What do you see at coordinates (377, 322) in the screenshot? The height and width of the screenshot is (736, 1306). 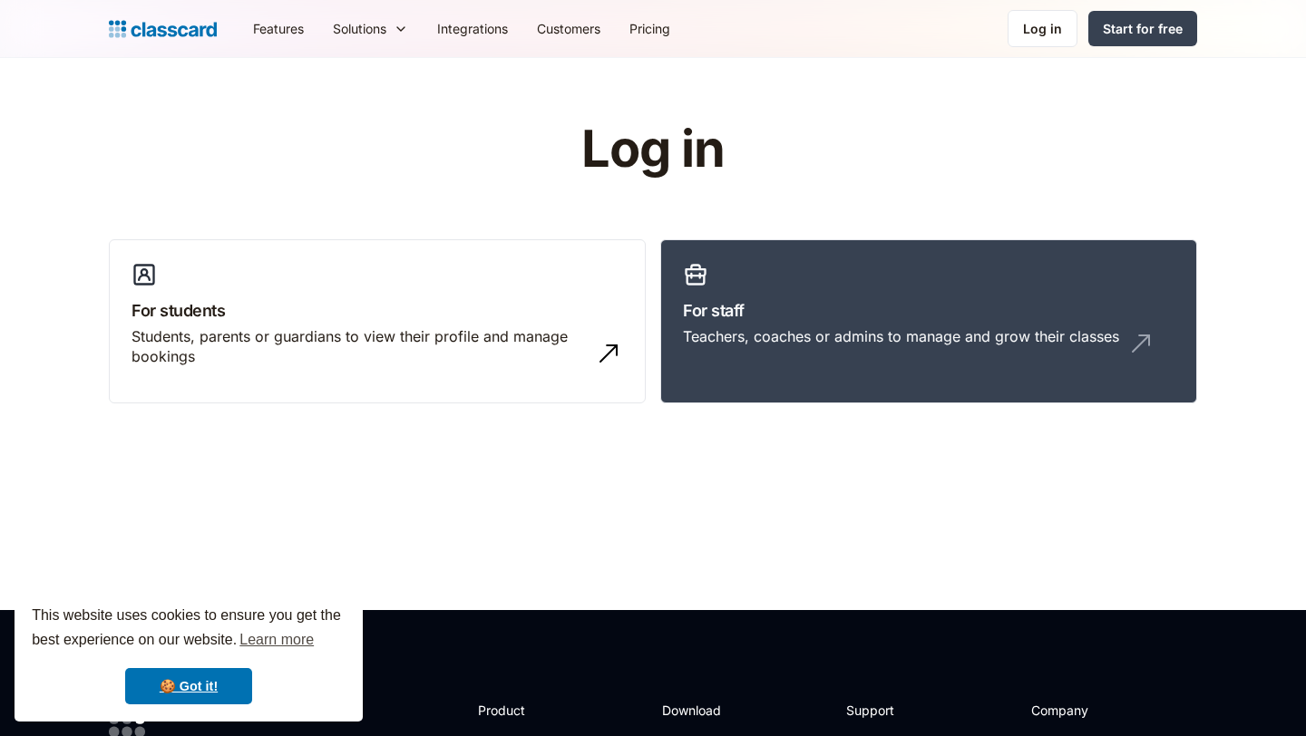 I see `a: For studentsStudents, parents or guardians to view their profile and manage bookings` at bounding box center [377, 322].